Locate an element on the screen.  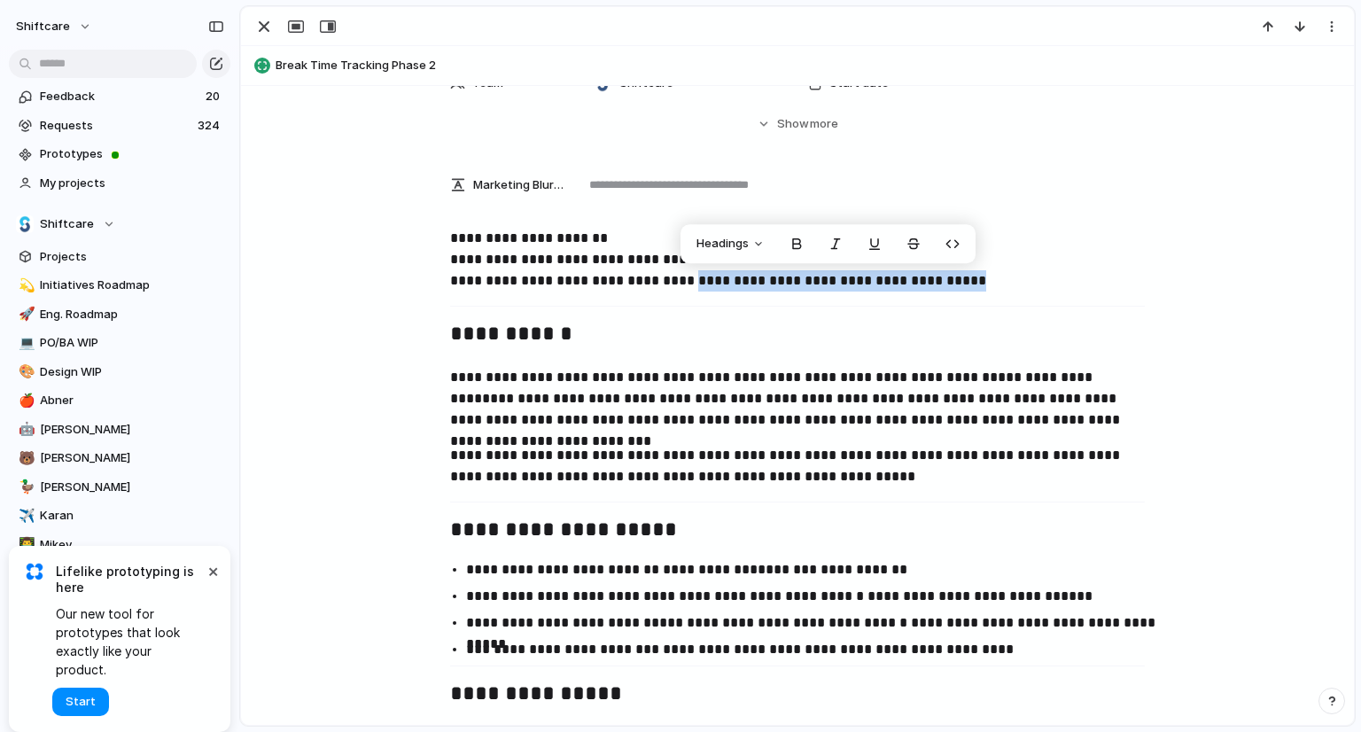
div: 💫Initiatives Roadmap is located at coordinates (120, 285).